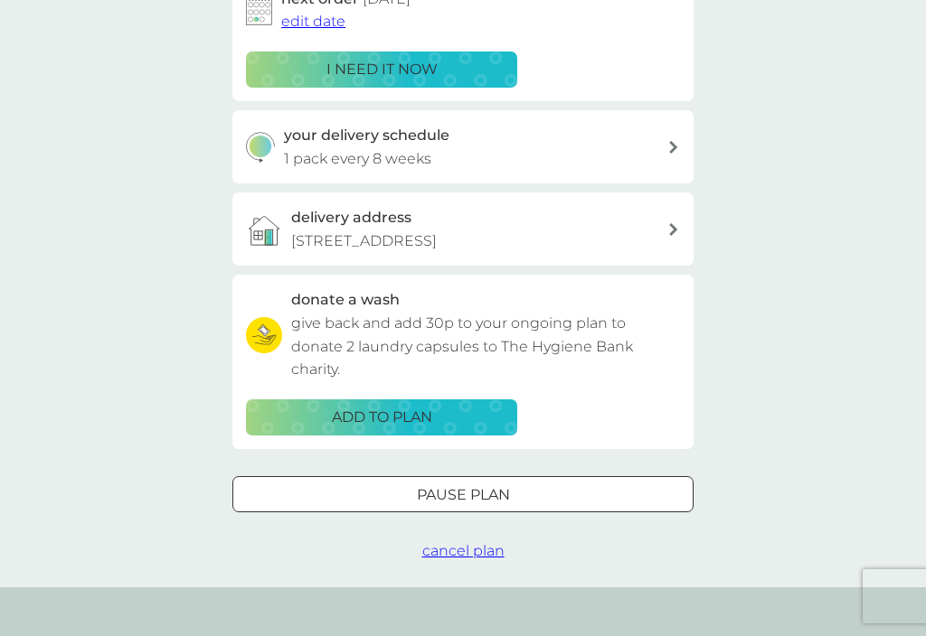  I want to click on h3: your delivery schedule, so click(366, 136).